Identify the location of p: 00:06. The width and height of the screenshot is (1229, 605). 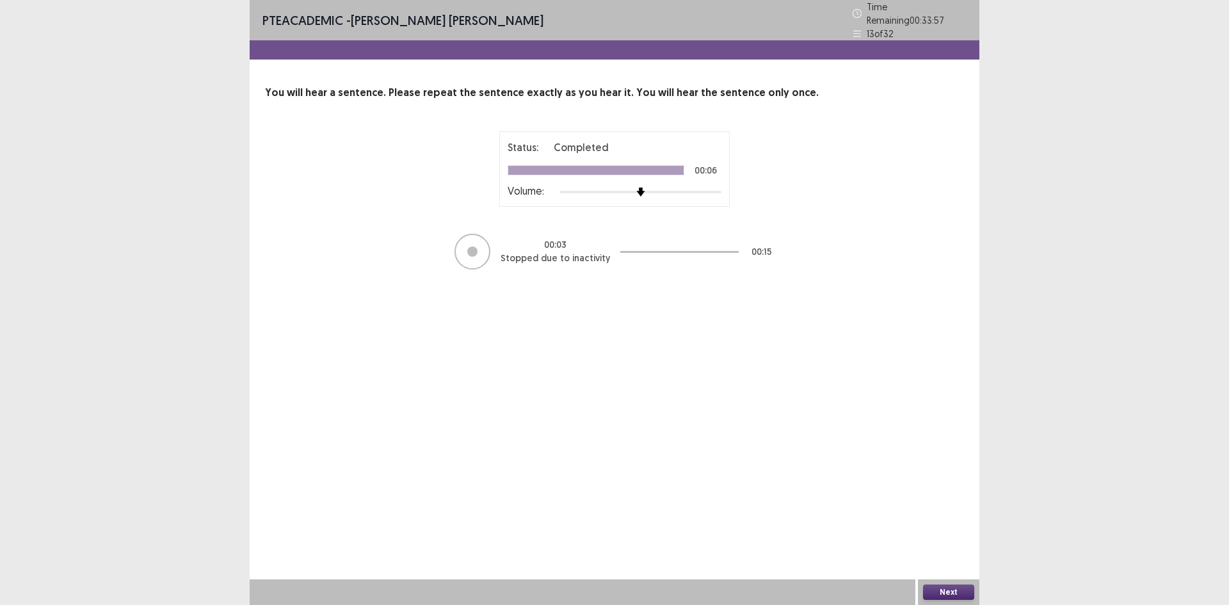
(705, 170).